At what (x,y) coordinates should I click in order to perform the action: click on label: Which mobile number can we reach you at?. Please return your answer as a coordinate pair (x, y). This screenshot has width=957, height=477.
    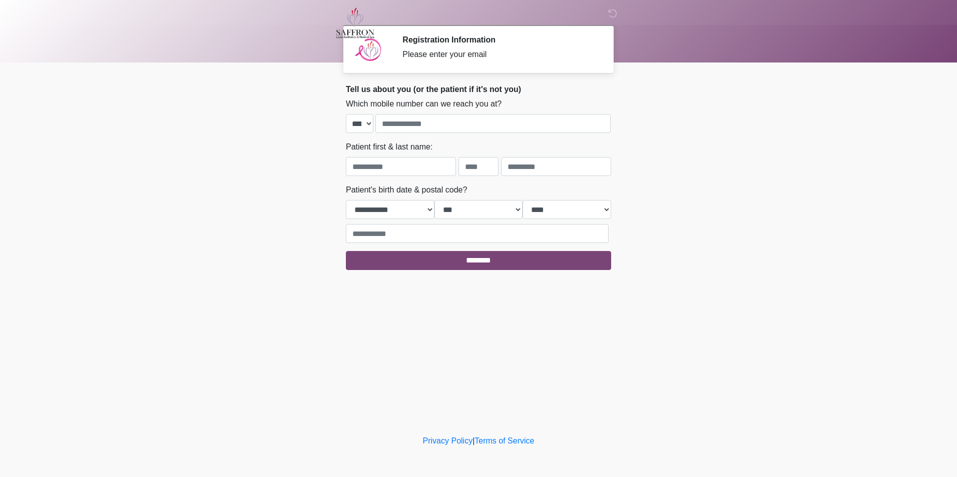
    Looking at the image, I should click on (423, 104).